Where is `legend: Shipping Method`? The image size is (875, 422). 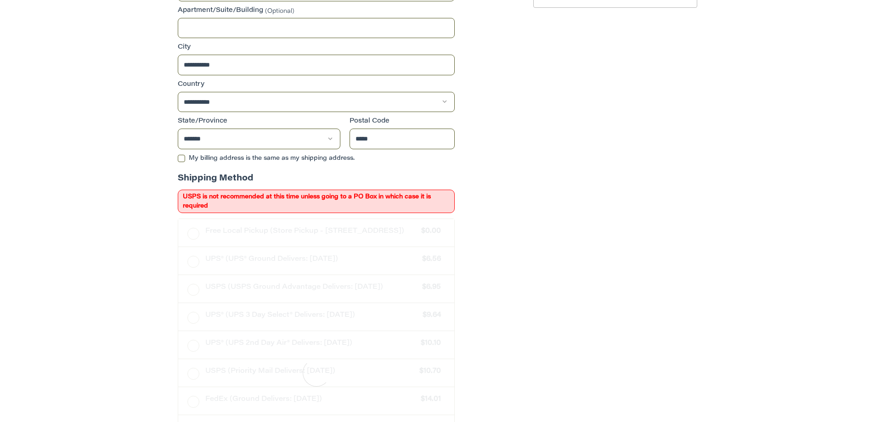 legend: Shipping Method is located at coordinates (215, 181).